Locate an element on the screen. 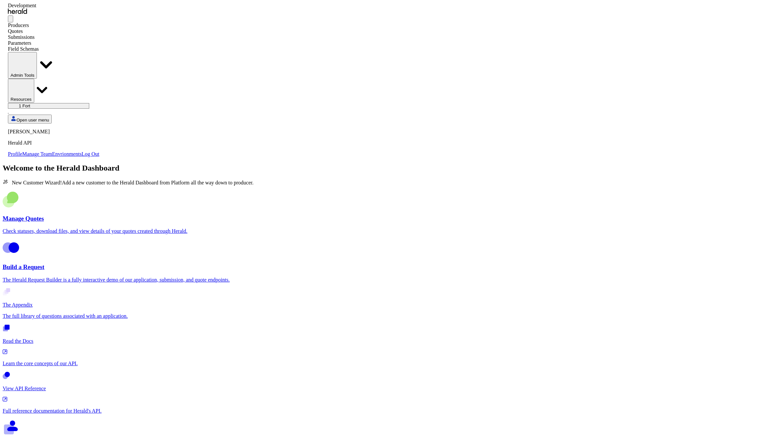  button: Resources dropdown menu is located at coordinates (21, 91).